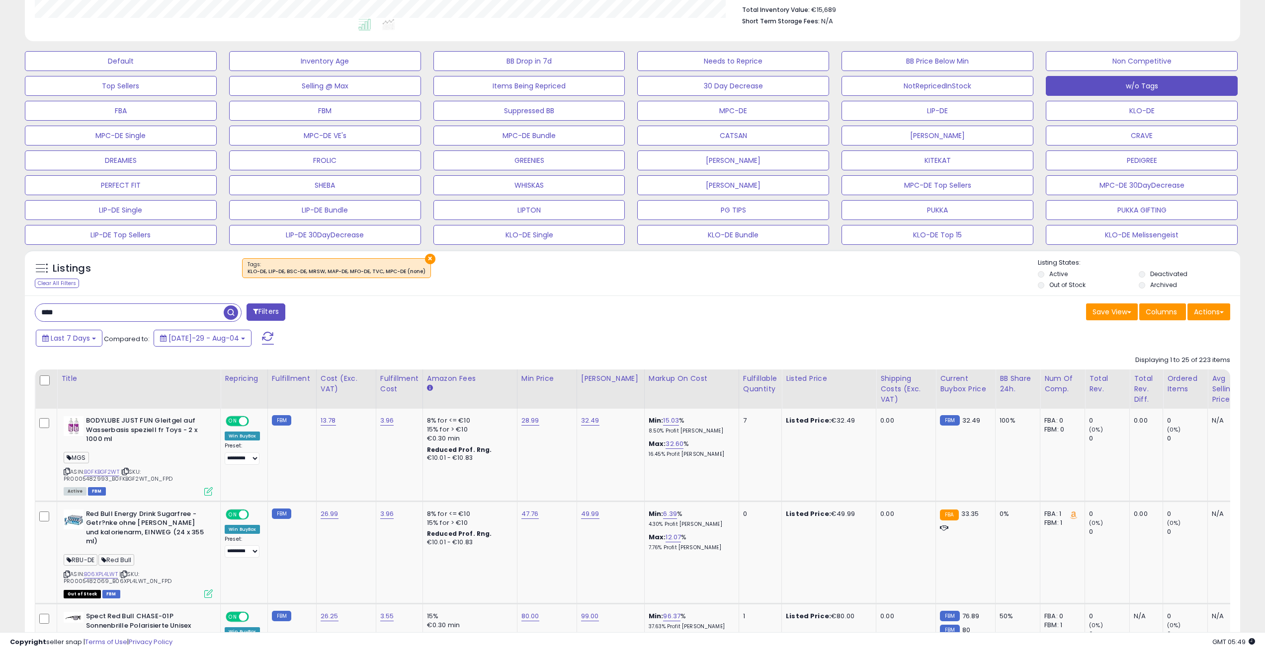 The height and width of the screenshot is (652, 1265). What do you see at coordinates (1229, 389) in the screenshot?
I see `div: Avg Selling Price` at bounding box center [1229, 389].